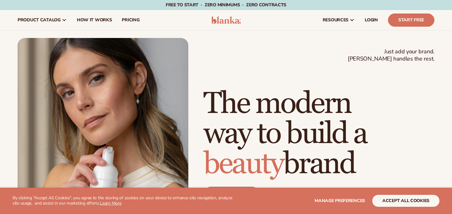 The image size is (452, 214). I want to click on button: Manage preferences, so click(339, 201).